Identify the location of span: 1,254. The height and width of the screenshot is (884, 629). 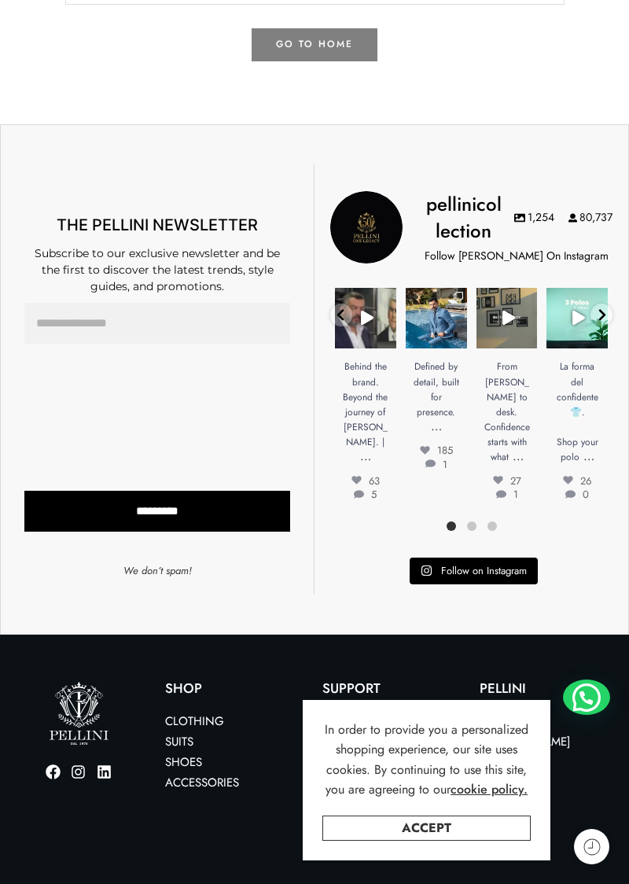
(534, 218).